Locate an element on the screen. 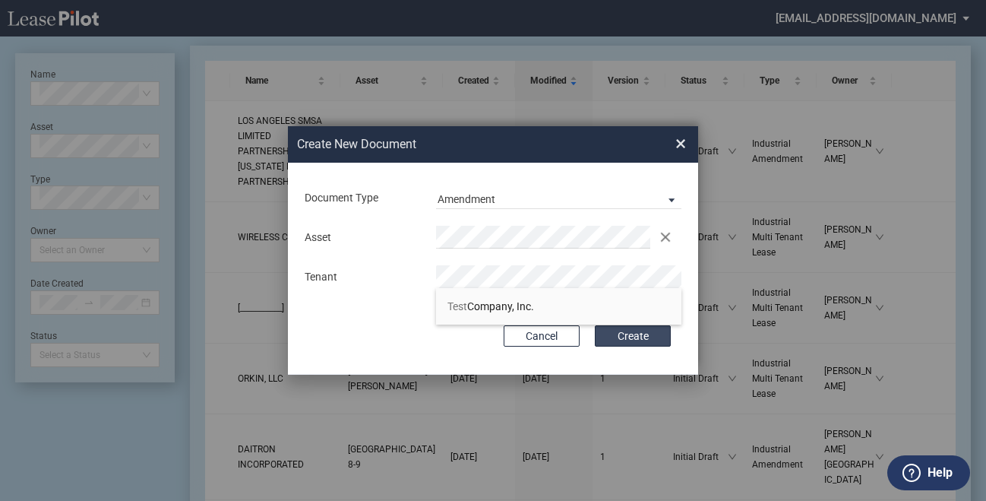  button: Cancel is located at coordinates (542, 336).